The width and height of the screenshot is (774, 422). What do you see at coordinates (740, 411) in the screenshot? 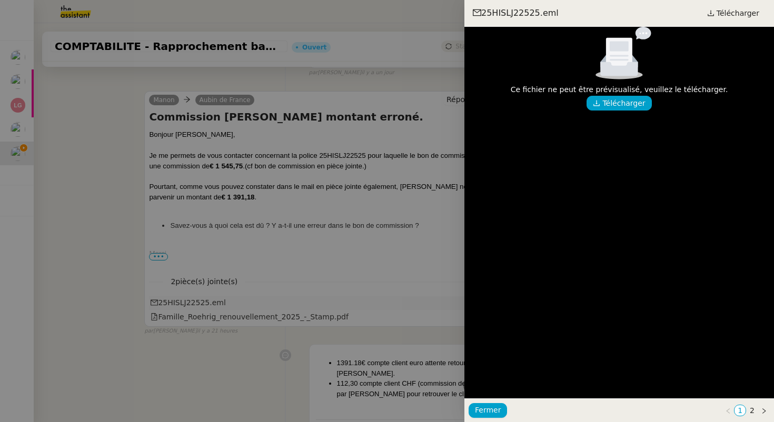
I see `a: 1` at bounding box center [740, 411].